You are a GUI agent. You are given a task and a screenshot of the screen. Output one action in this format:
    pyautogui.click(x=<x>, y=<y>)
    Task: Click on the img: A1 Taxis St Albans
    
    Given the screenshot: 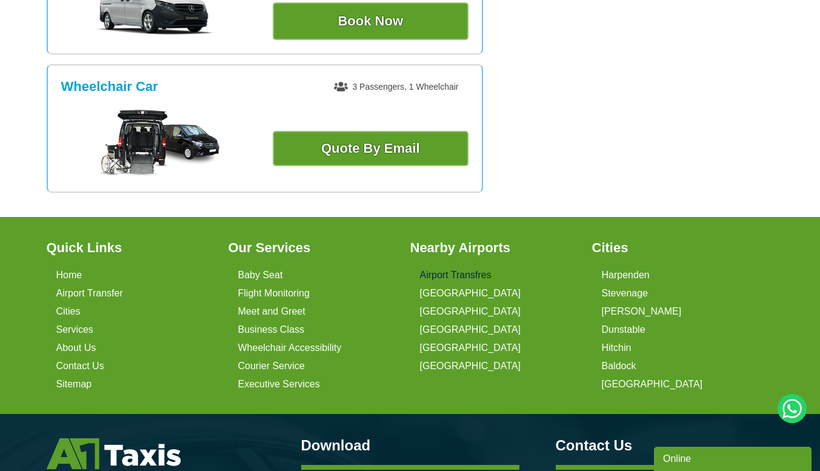 What is the action you would take?
    pyautogui.click(x=113, y=453)
    